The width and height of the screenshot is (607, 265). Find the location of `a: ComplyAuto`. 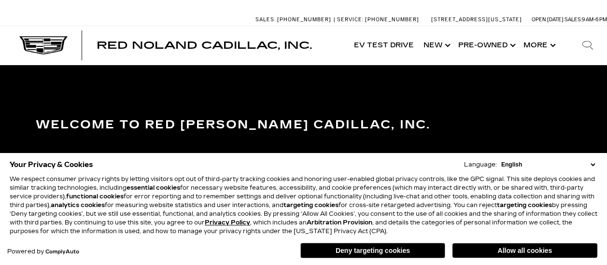

a: ComplyAuto is located at coordinates (62, 252).